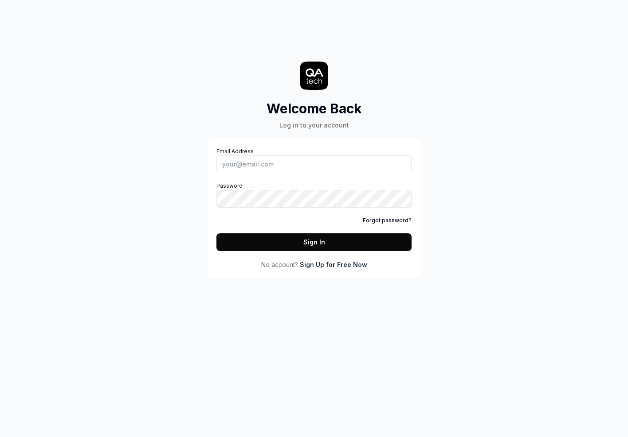  I want to click on h2: Welcome Back, so click(314, 109).